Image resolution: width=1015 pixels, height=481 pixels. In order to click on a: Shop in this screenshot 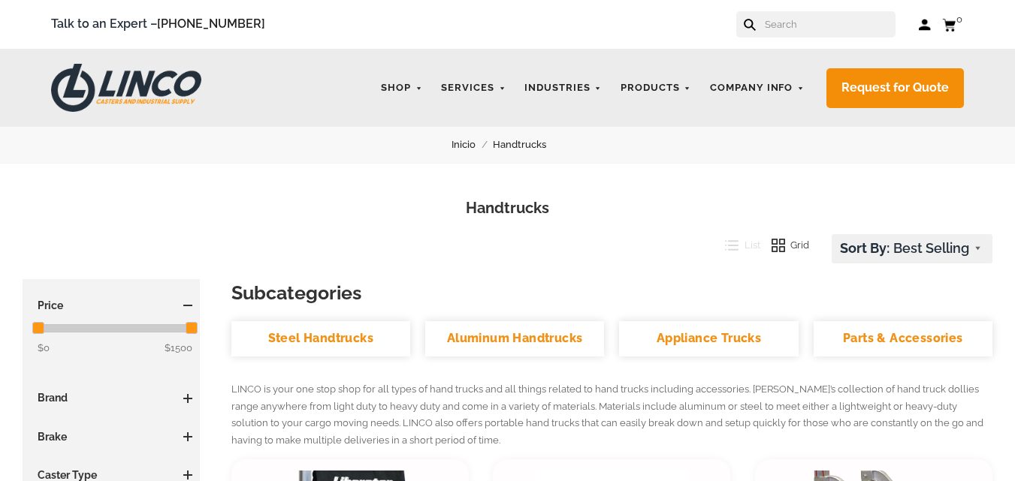, I will do `click(401, 88)`.